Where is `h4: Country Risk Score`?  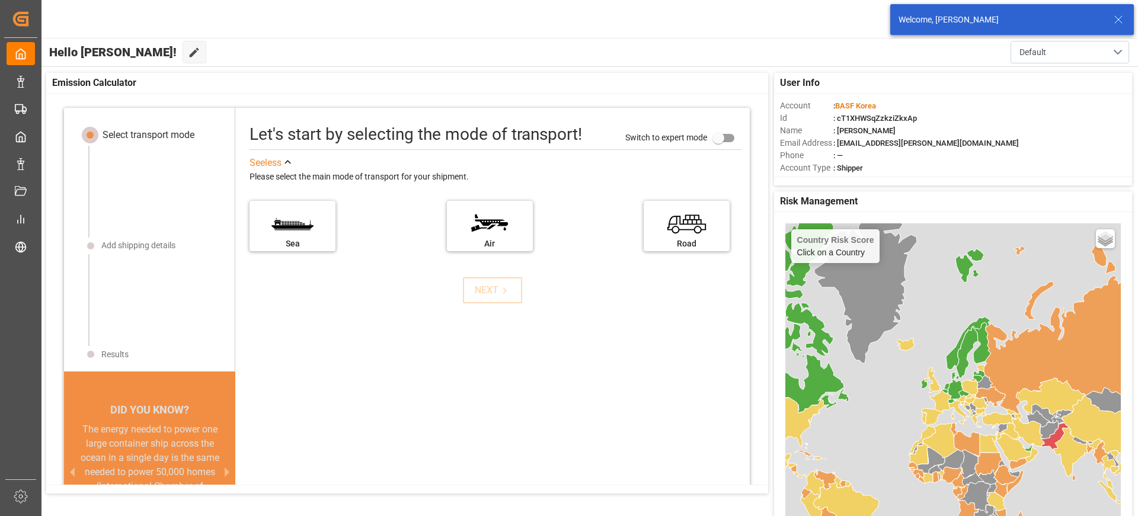
h4: Country Risk Score is located at coordinates (836, 240).